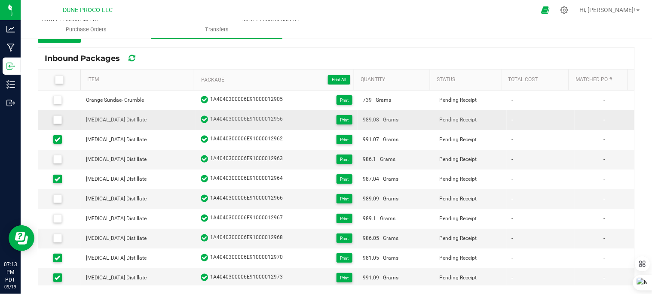 Image resolution: width=652 pixels, height=294 pixels. Describe the element at coordinates (339, 80) in the screenshot. I see `span: Print All` at that location.